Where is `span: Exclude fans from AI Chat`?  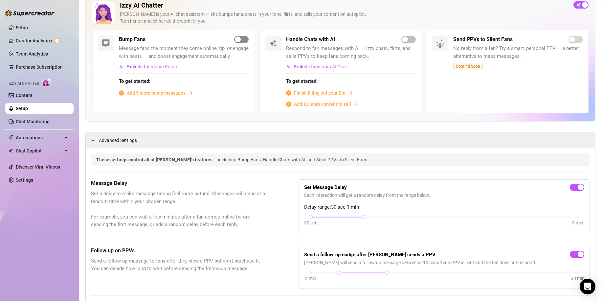
span: Exclude fans from AI Chat is located at coordinates (320, 67).